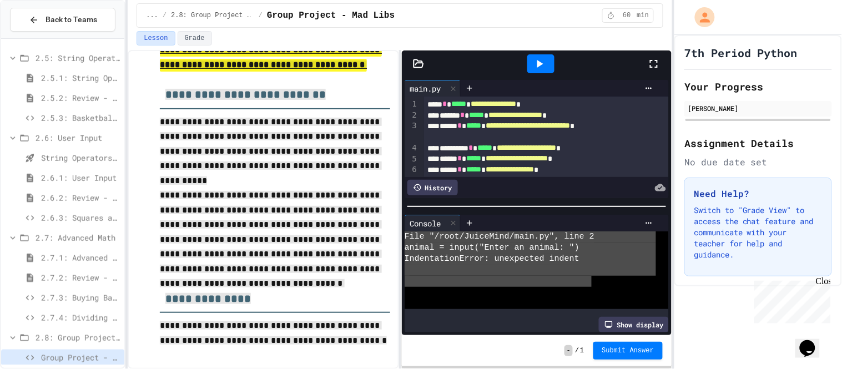 The image size is (842, 369). Describe the element at coordinates (629, 351) in the screenshot. I see `button: Submit Answer` at that location.